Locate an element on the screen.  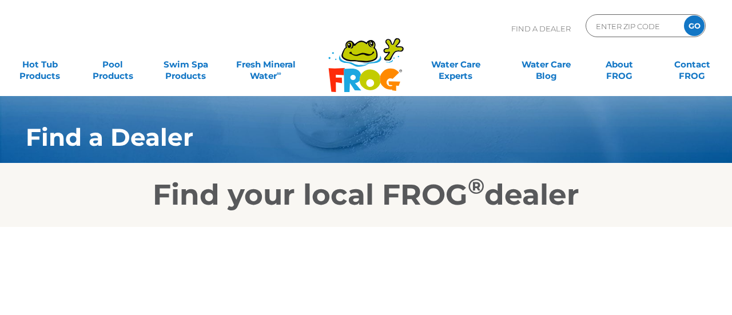
a: Water CareBlog is located at coordinates (546, 65).